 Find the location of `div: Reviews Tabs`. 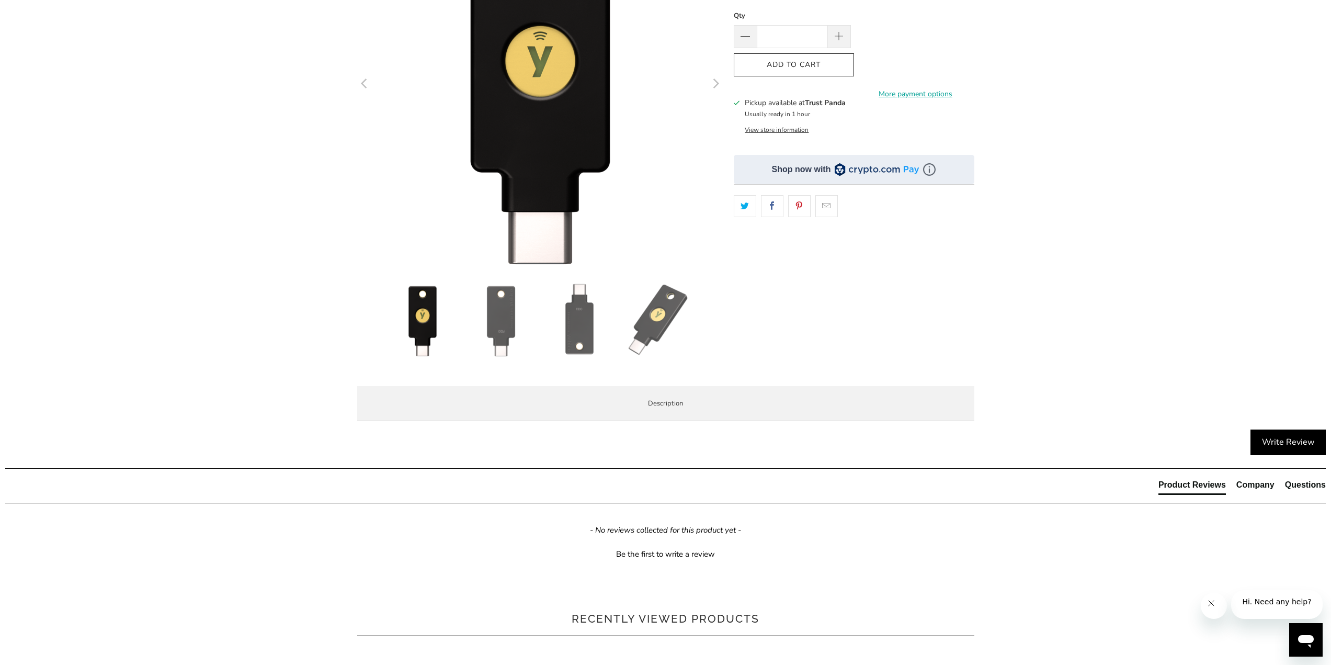

div: Reviews Tabs is located at coordinates (1242, 490).